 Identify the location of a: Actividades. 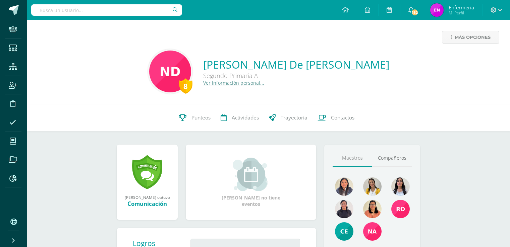
(240, 118).